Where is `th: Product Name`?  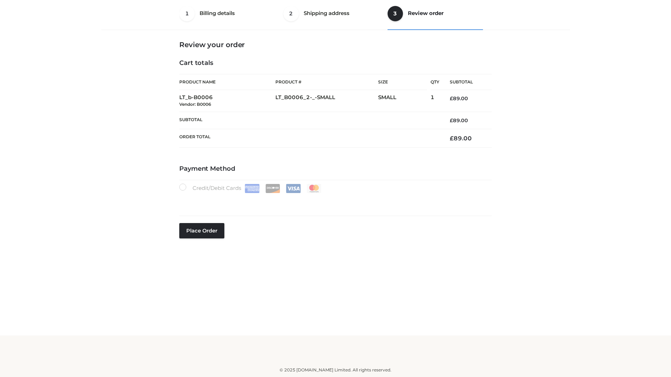 th: Product Name is located at coordinates (227, 82).